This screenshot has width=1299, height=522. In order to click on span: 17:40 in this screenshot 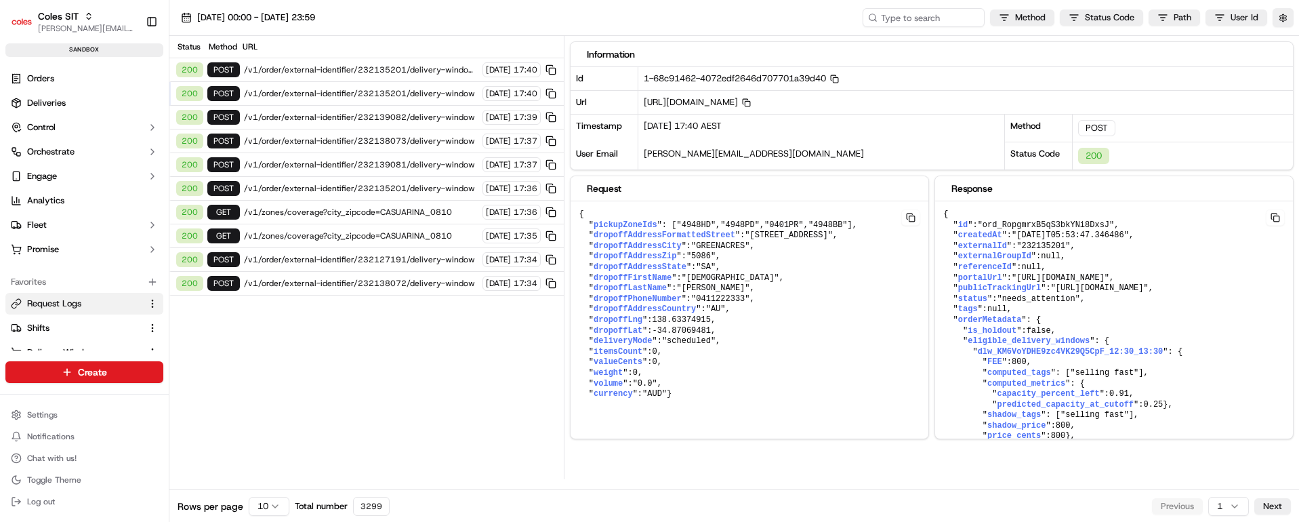, I will do `click(525, 70)`.